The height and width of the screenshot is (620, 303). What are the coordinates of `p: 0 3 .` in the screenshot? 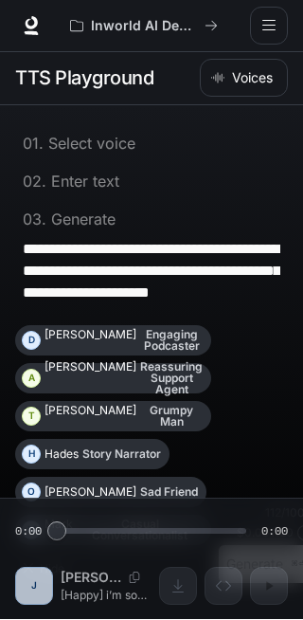 It's located at (34, 220).